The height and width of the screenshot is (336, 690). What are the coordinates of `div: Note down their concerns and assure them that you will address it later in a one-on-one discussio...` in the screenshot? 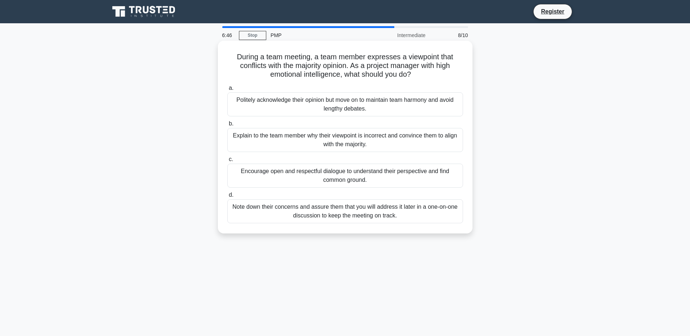 It's located at (345, 211).